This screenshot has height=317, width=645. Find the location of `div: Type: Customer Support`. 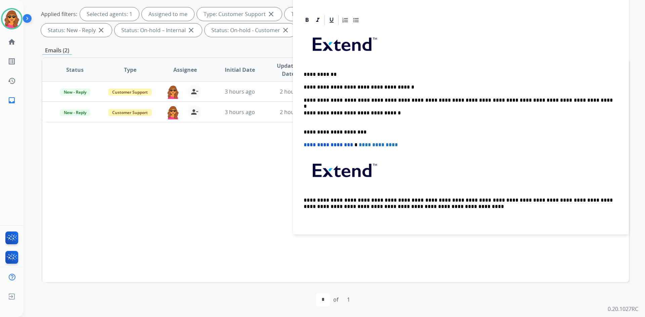

div: Type: Customer Support is located at coordinates (239, 14).